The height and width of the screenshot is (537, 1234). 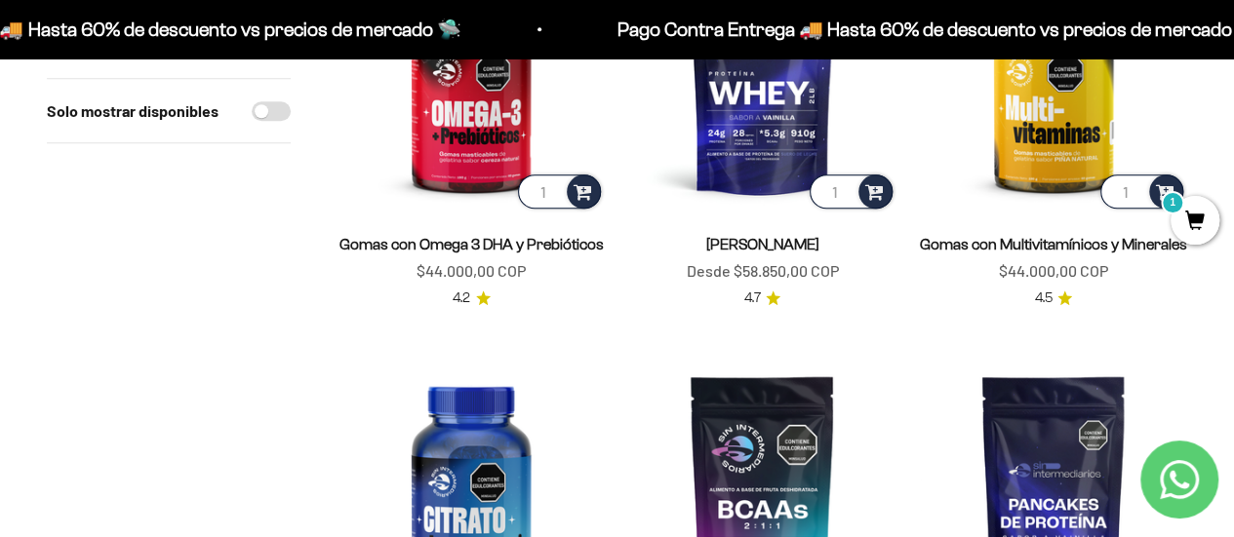 I want to click on span: 4.5, so click(x=1042, y=298).